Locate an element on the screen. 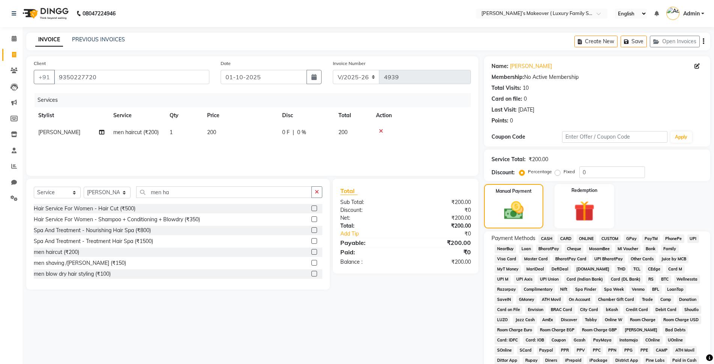 The image size is (714, 364). span: UOnline is located at coordinates (676, 340).